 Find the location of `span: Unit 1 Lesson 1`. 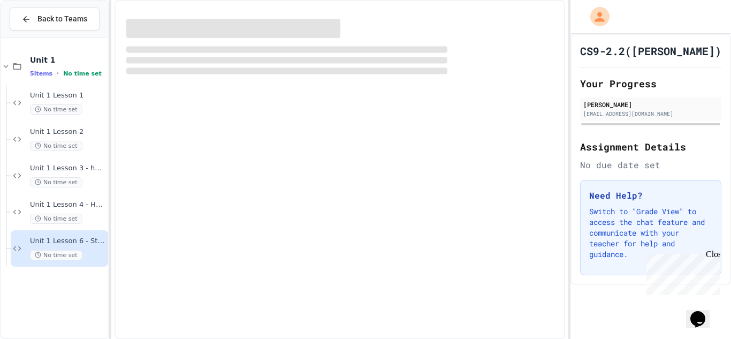

span: Unit 1 Lesson 1 is located at coordinates (68, 95).